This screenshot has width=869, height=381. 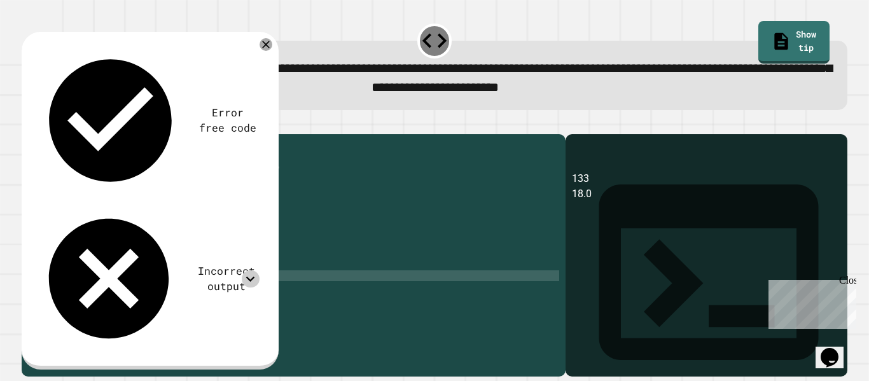 I want to click on a: Show tip, so click(x=794, y=42).